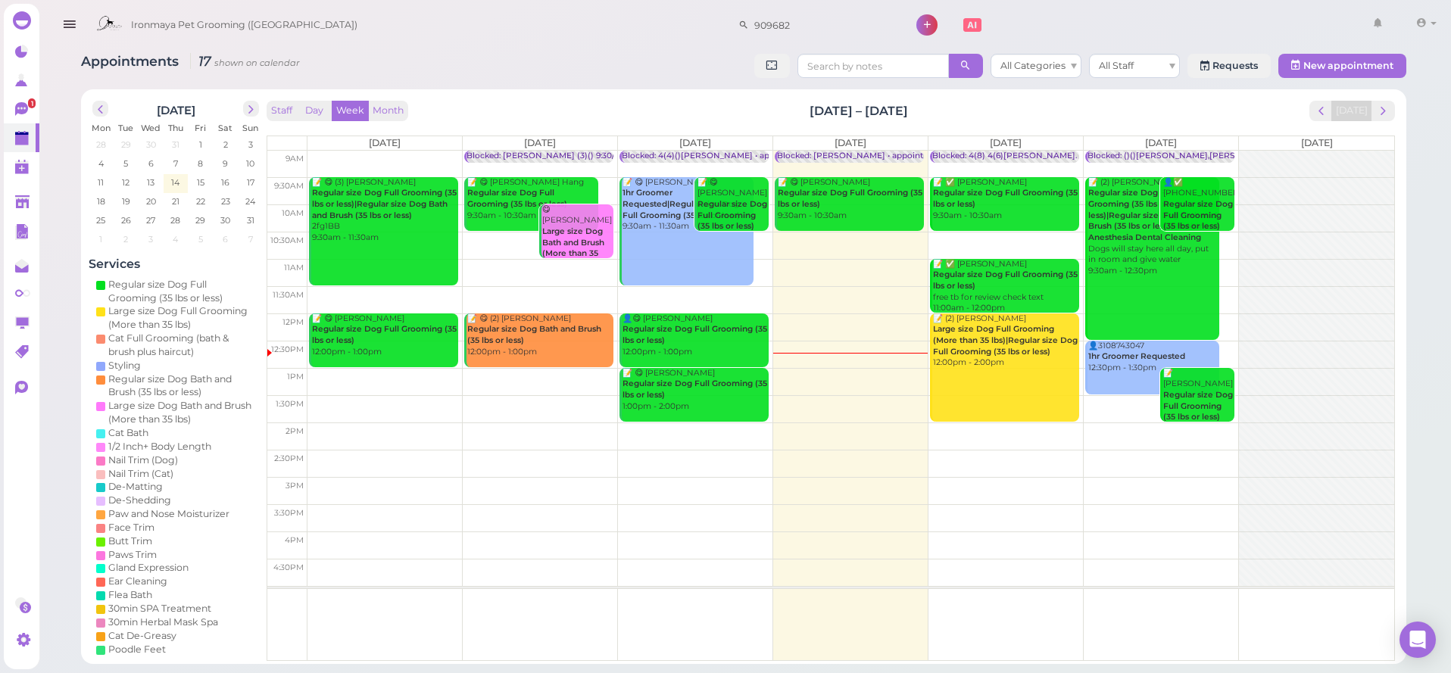 The height and width of the screenshot is (673, 1451). What do you see at coordinates (200, 128) in the screenshot?
I see `span: Fri` at bounding box center [200, 128].